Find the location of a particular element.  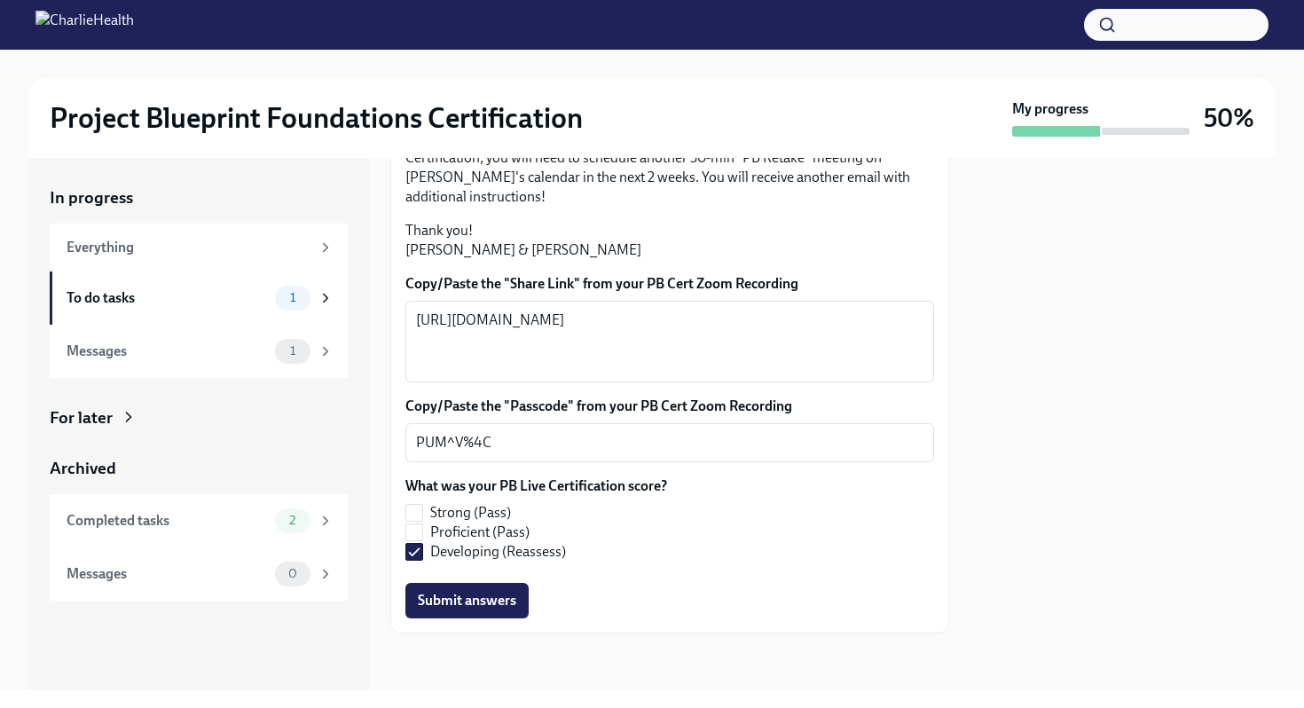

strong: My progress is located at coordinates (1050, 109).